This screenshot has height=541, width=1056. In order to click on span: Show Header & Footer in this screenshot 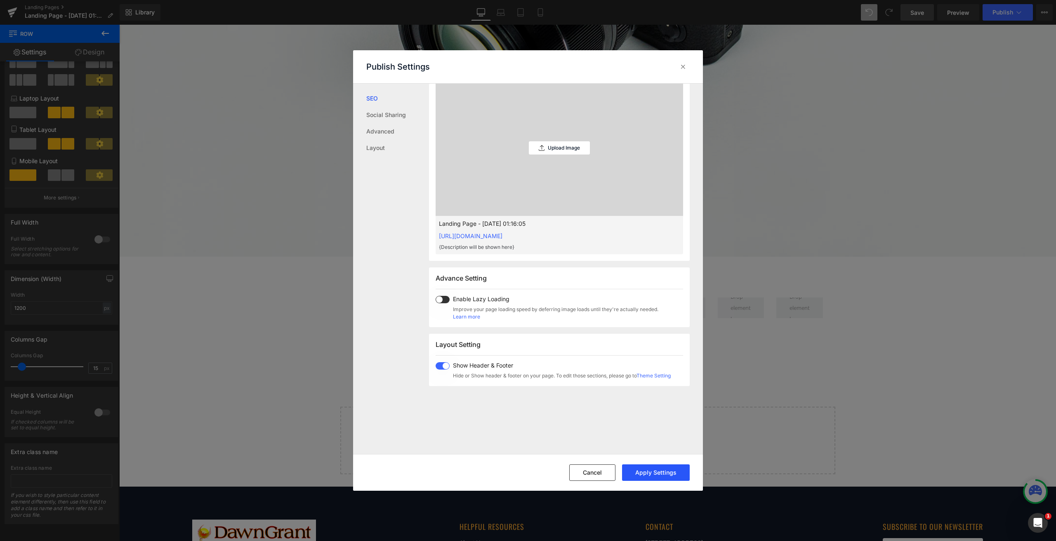, I will do `click(562, 366)`.